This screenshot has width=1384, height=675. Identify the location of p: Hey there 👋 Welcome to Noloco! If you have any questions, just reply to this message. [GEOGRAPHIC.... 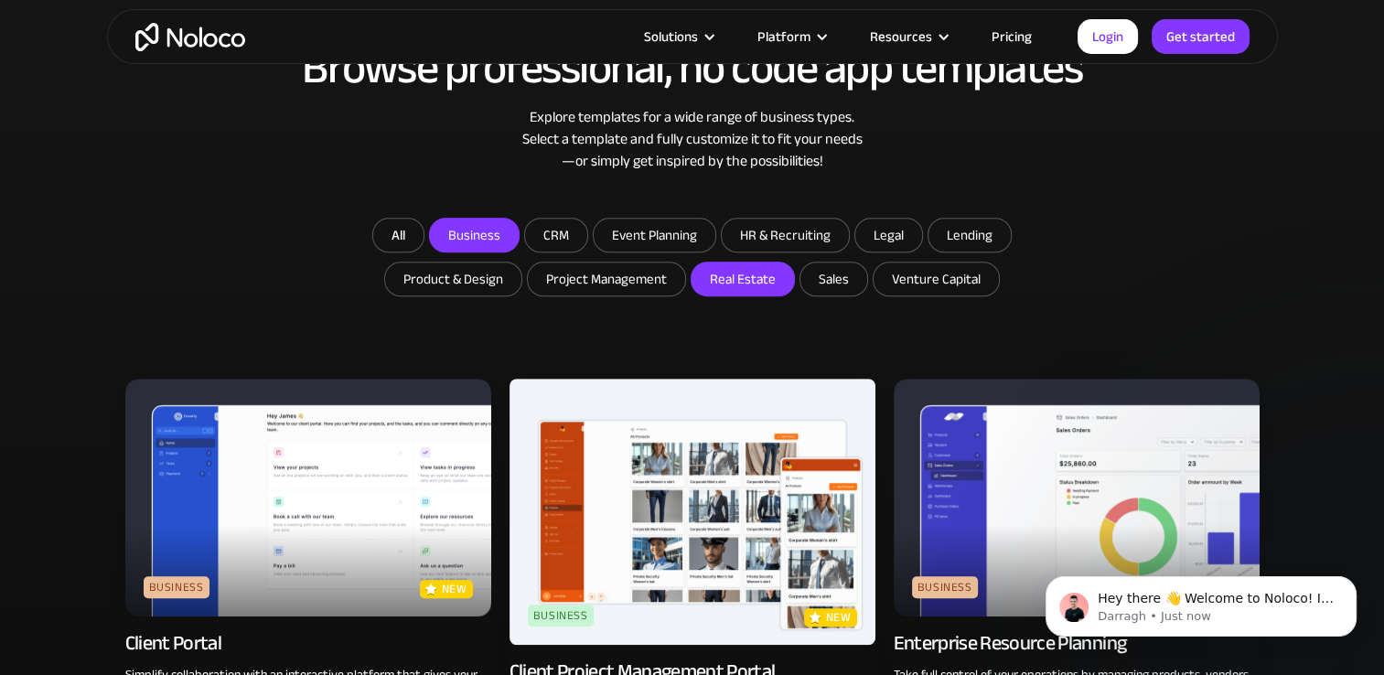
(198, 61).